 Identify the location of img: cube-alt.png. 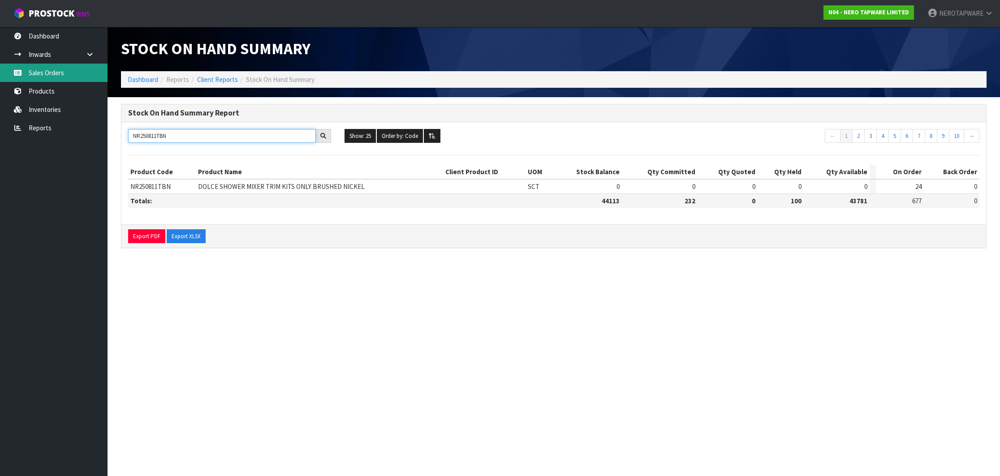
(19, 13).